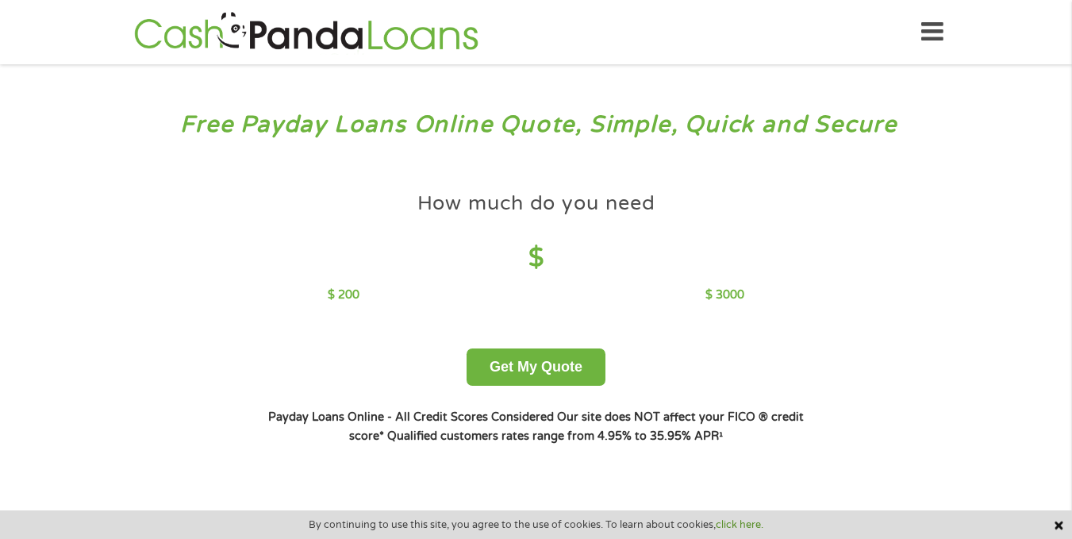 The width and height of the screenshot is (1072, 539). I want to click on p: $ 200, so click(344, 295).